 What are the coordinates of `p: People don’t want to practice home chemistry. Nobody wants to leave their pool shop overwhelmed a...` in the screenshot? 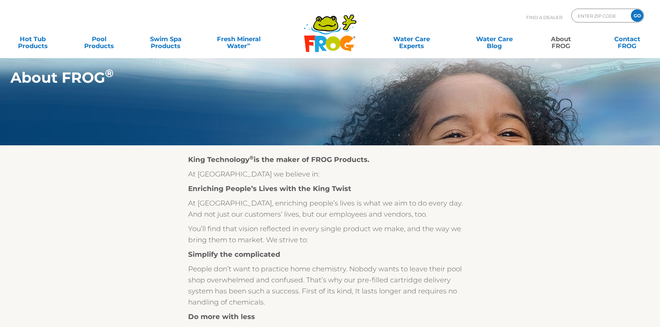 It's located at (330, 286).